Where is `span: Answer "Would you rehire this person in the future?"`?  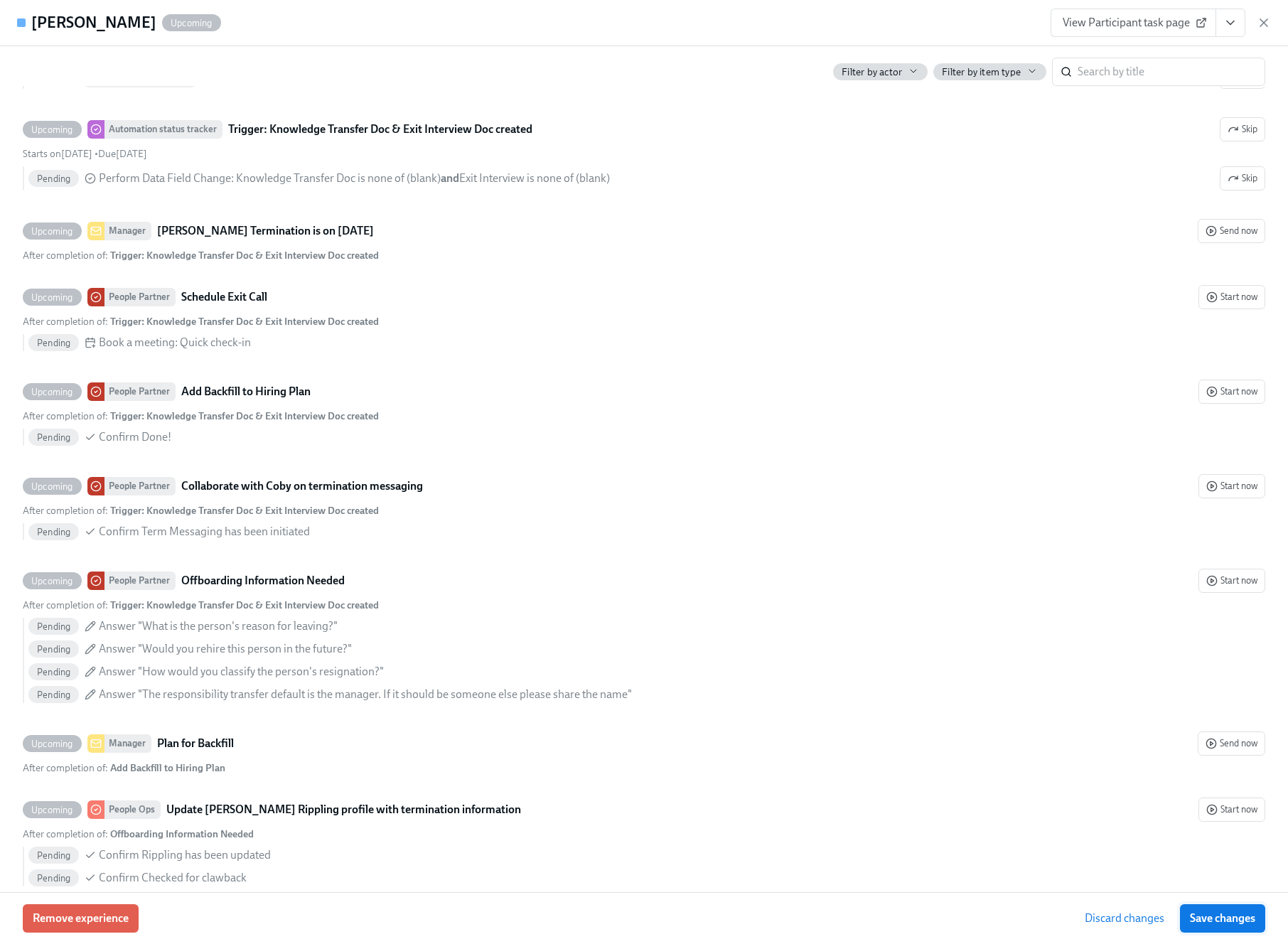 span: Answer "Would you rehire this person in the future?" is located at coordinates (225, 648).